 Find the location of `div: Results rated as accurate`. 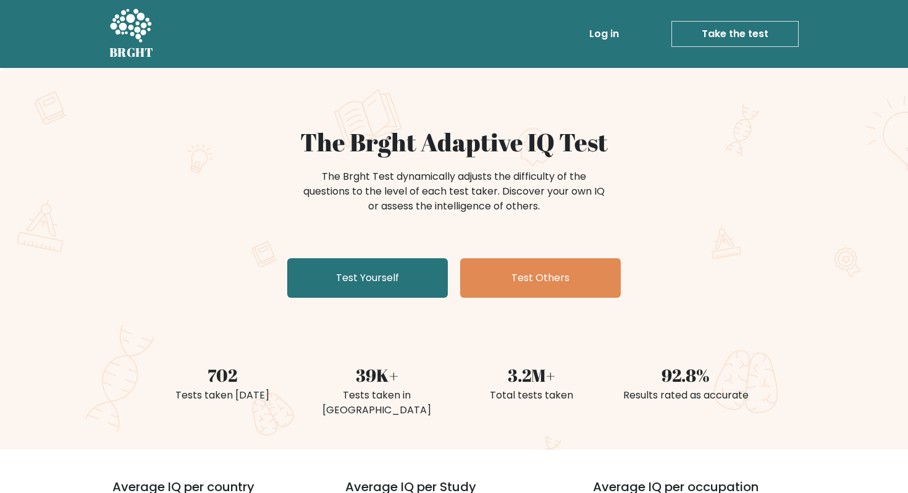

div: Results rated as accurate is located at coordinates (686, 395).